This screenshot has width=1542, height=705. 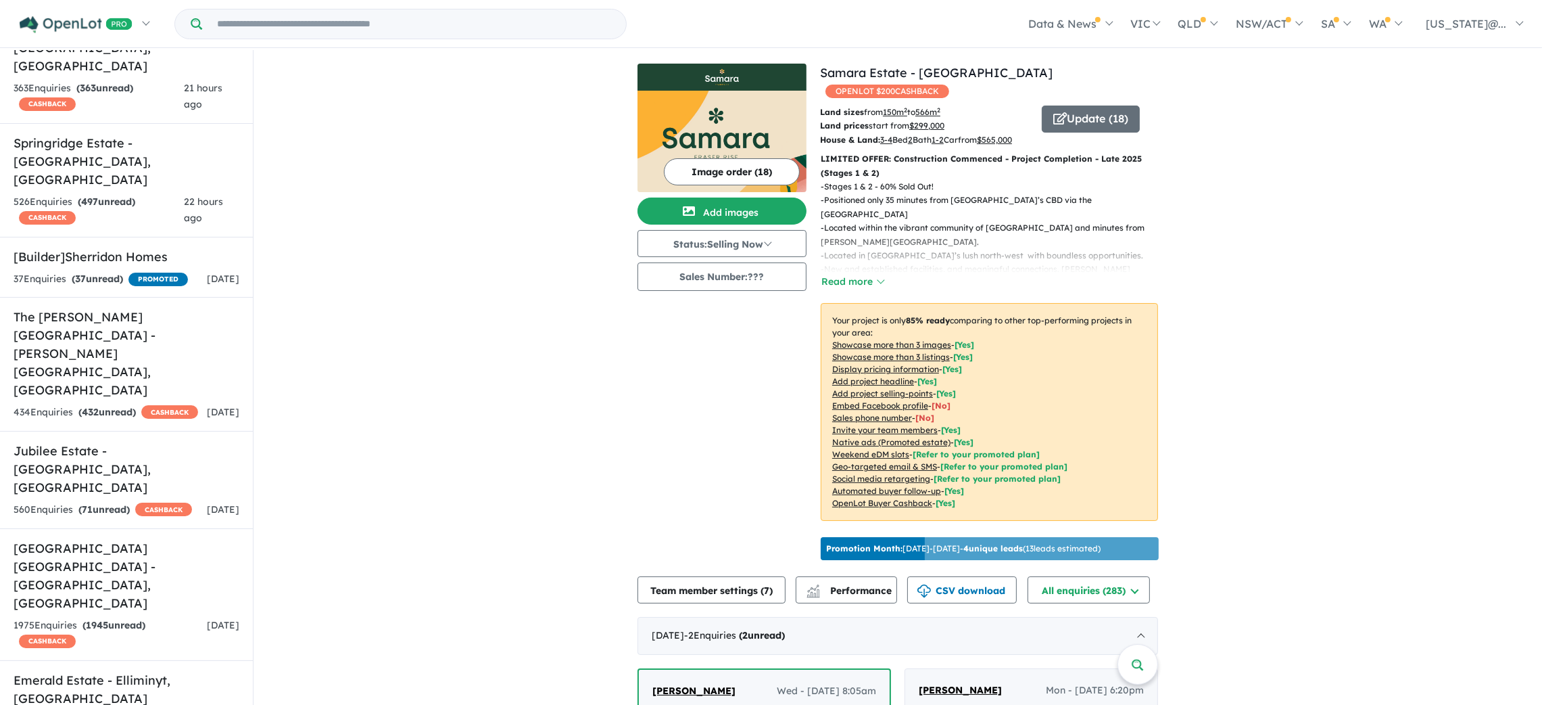 I want to click on u: 2, so click(x=910, y=139).